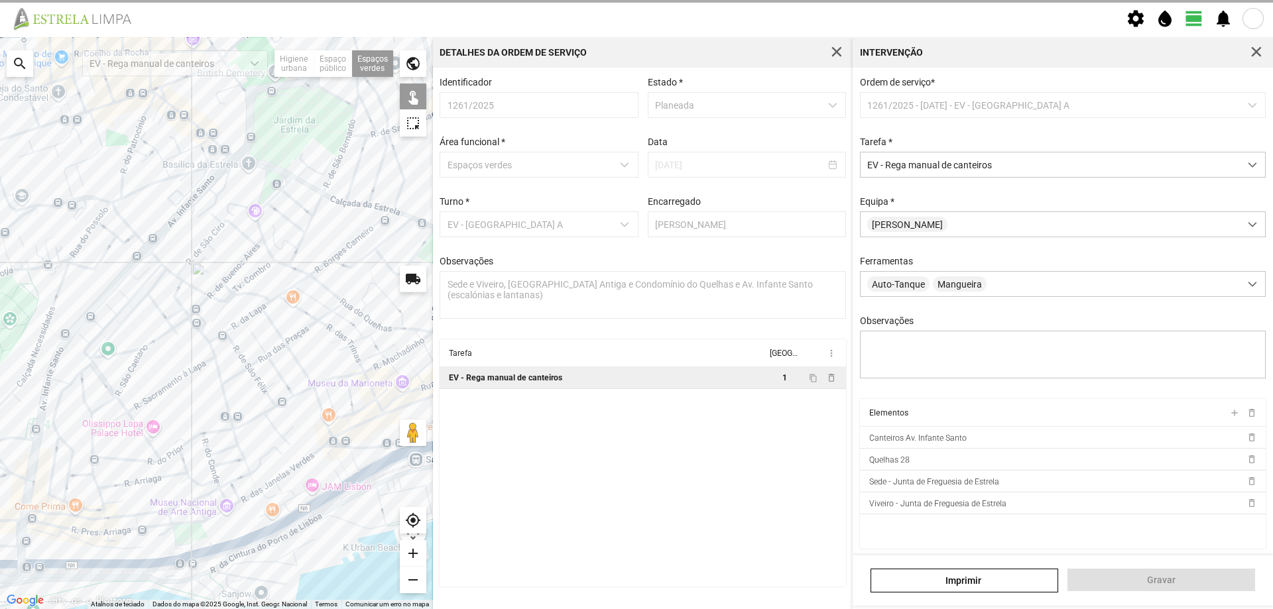 This screenshot has height=609, width=1273. I want to click on a: Termos (abre num novo separador), so click(326, 604).